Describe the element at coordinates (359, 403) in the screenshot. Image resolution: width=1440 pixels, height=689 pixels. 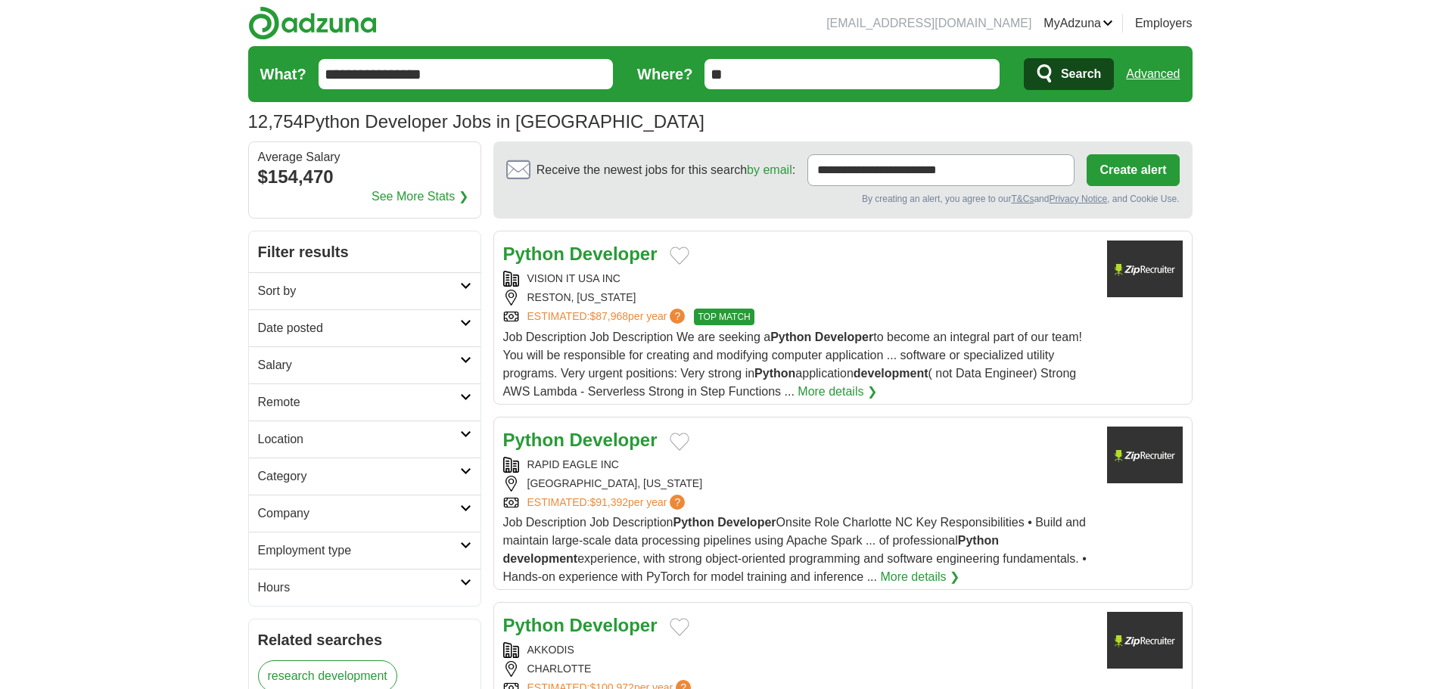
I see `h2: Remote` at that location.